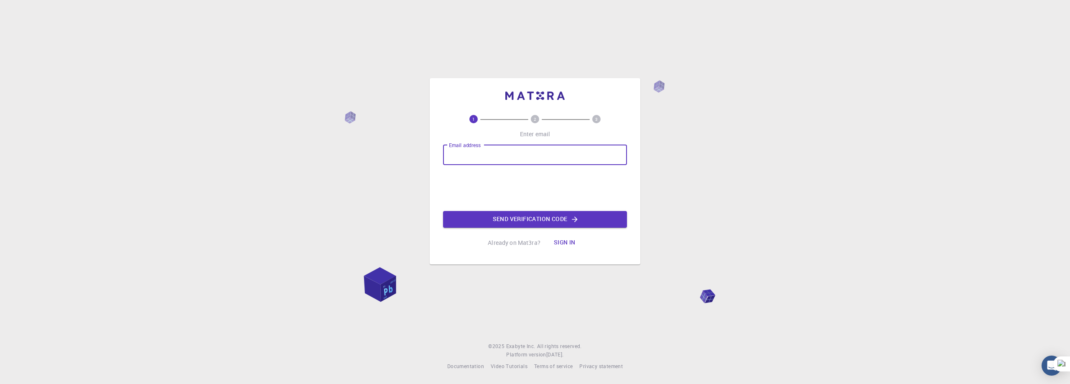  What do you see at coordinates (559, 347) in the screenshot?
I see `span: All rights reserved.` at bounding box center [559, 347].